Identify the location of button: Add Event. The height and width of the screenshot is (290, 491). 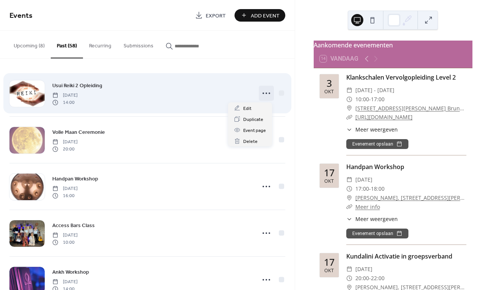
(260, 15).